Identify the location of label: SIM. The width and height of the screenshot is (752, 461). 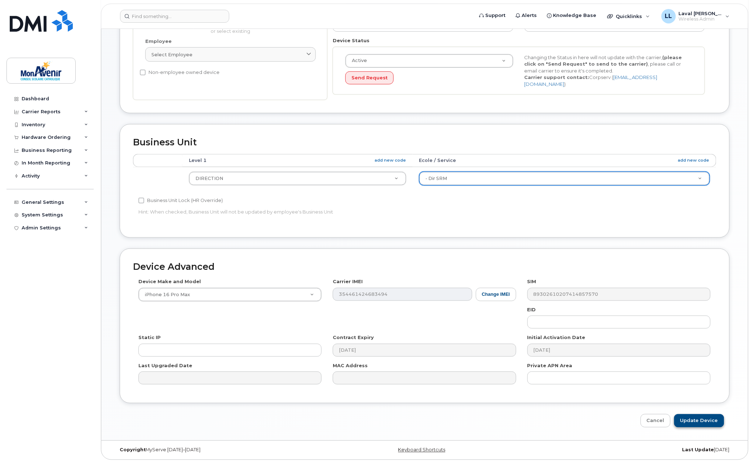
(532, 281).